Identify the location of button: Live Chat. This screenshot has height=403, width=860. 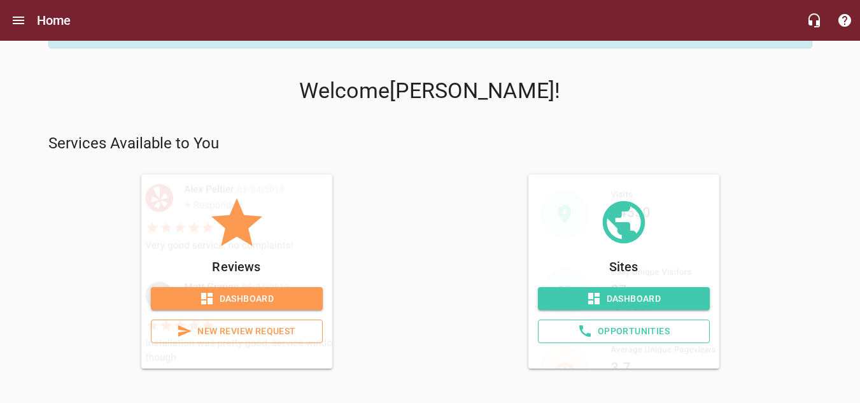
(814, 20).